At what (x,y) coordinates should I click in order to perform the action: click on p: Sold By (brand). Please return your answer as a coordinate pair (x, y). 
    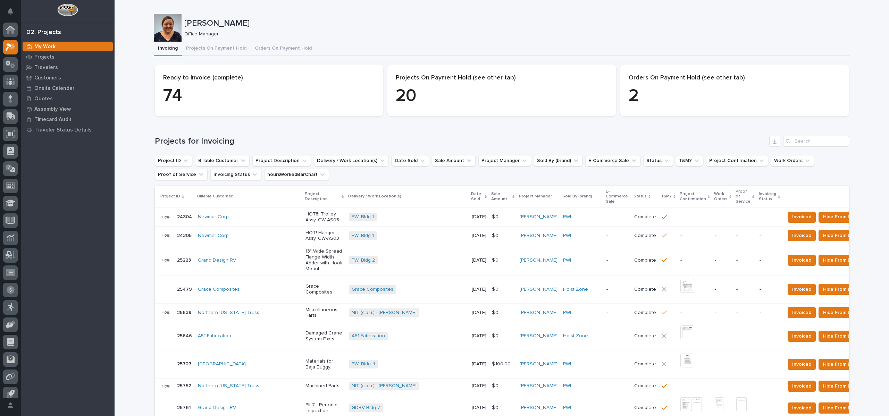
    Looking at the image, I should click on (577, 196).